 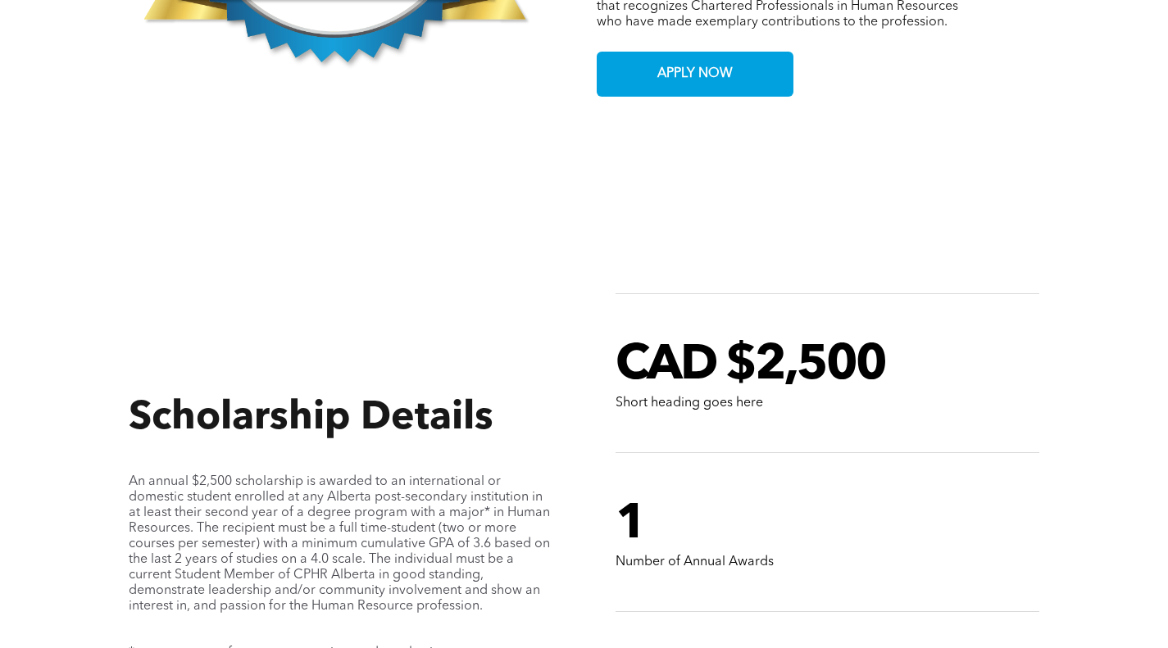 What do you see at coordinates (750, 366) in the screenshot?
I see `span: CAD $2,500` at bounding box center [750, 366].